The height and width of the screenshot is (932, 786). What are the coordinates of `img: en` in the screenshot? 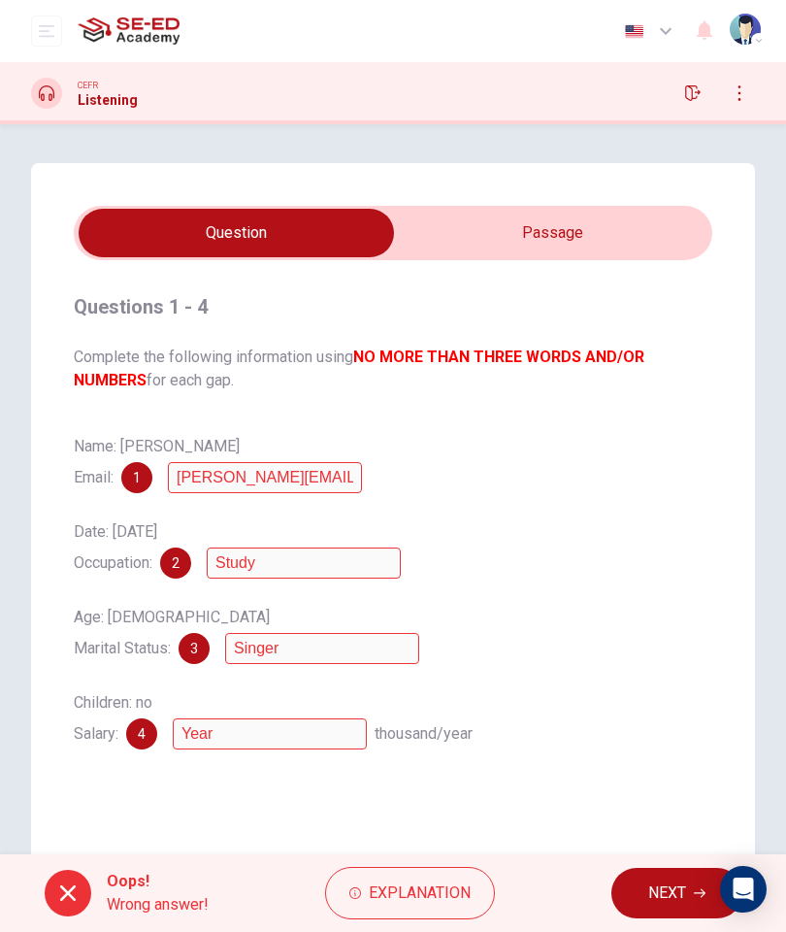 It's located at (634, 31).